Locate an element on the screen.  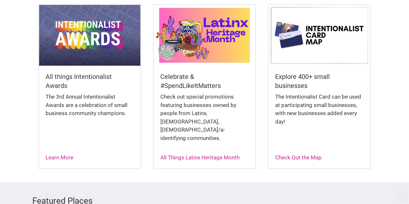
a: Learn More is located at coordinates (59, 157).